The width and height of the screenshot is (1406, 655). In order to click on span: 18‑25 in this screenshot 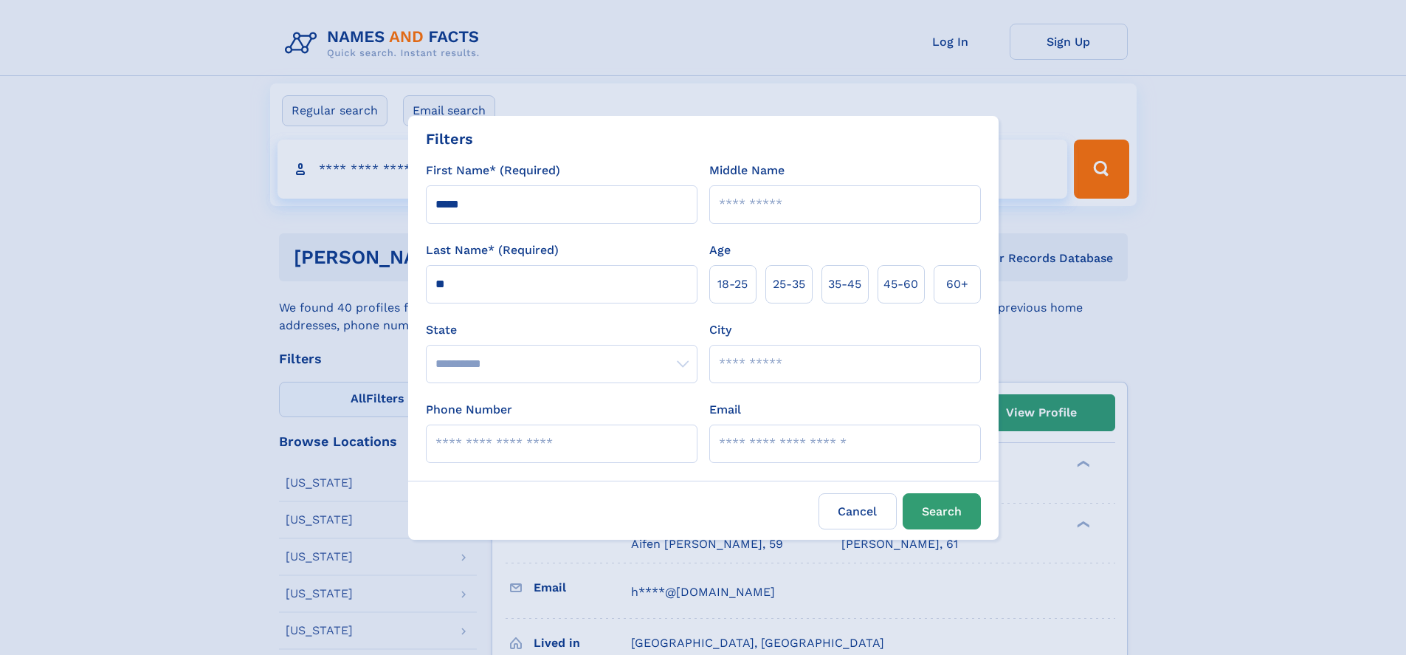, I will do `click(732, 284)`.